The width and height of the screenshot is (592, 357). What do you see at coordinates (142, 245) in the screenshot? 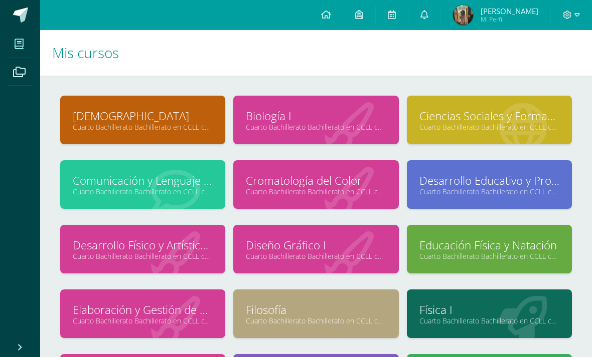
I see `a: Desarrollo Físico y Artístico (Extracurricular)` at bounding box center [142, 245].